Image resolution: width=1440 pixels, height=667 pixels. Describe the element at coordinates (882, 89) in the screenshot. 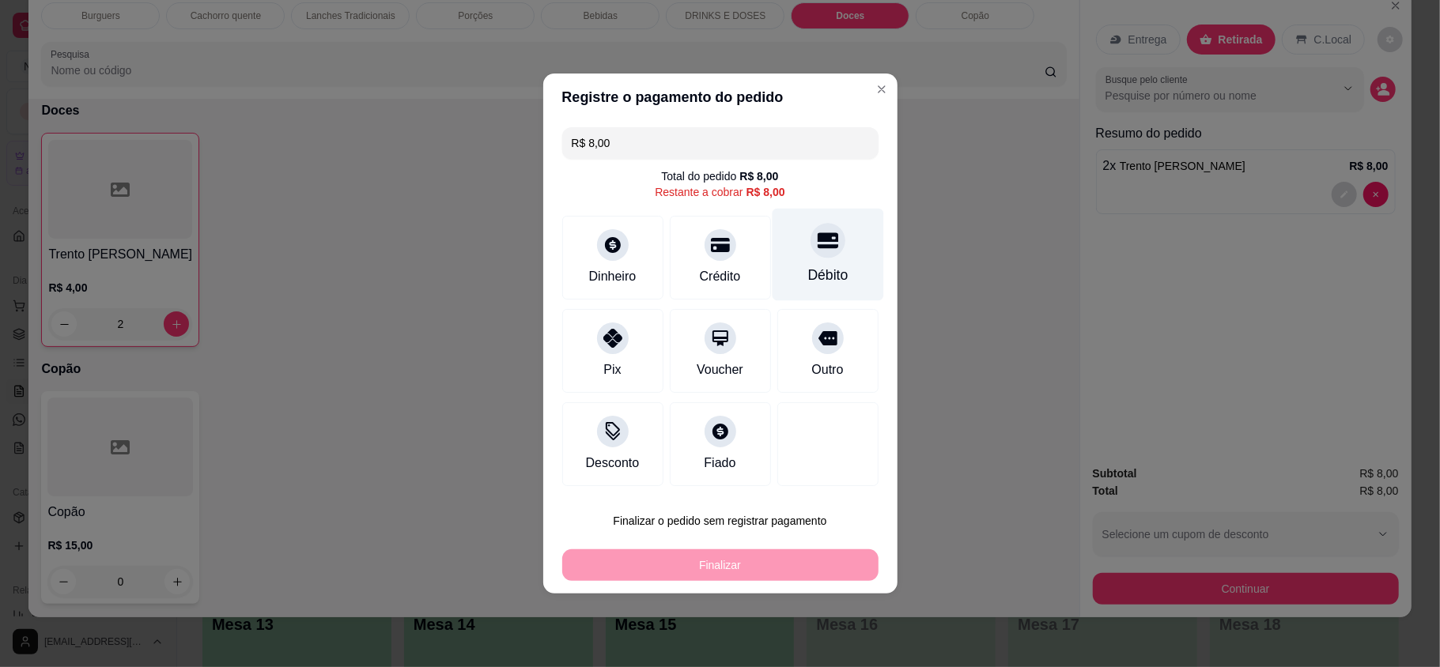

I see `button: Close` at that location.